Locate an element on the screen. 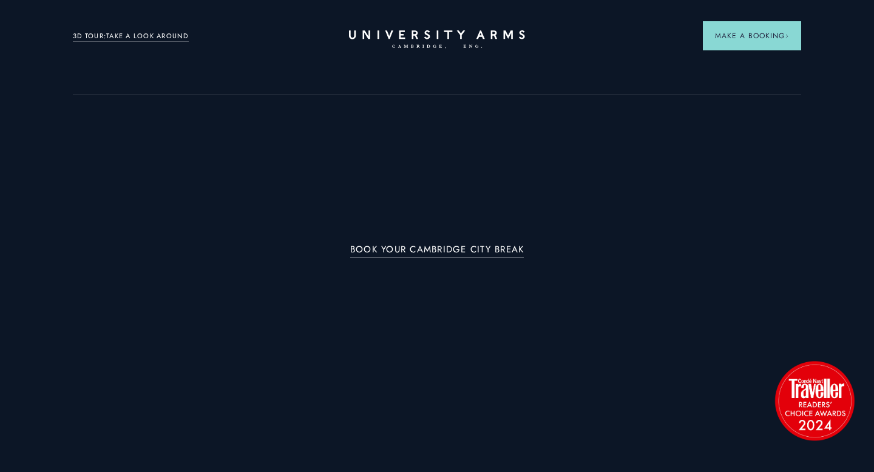 This screenshot has height=472, width=874. img: Arrow icon is located at coordinates (787, 36).